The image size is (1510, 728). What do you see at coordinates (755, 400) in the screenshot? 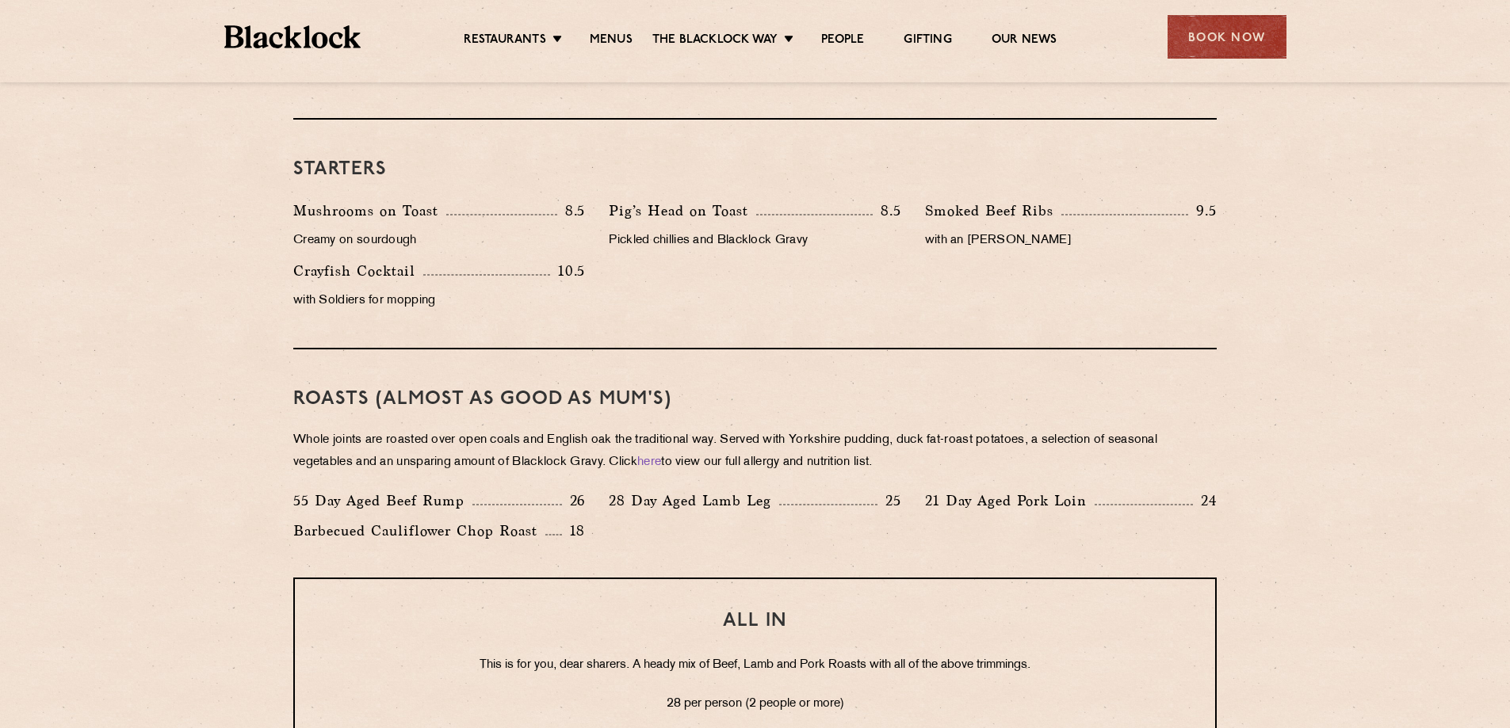
I see `h3: Roasts (Almost as good as Mum's)` at bounding box center [755, 400].